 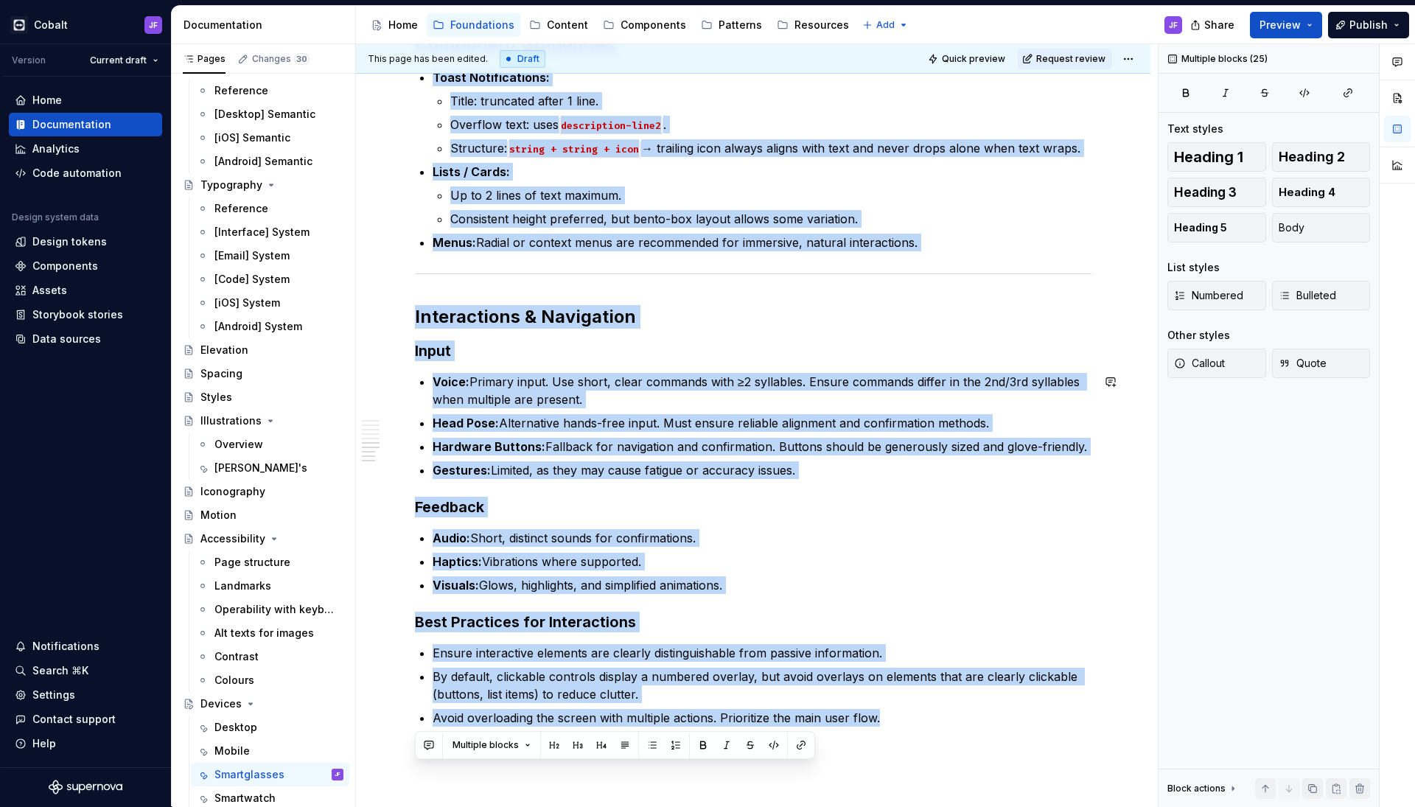 What do you see at coordinates (771, 125) in the screenshot?
I see `p: Overflow text: uses .` at bounding box center [771, 125].